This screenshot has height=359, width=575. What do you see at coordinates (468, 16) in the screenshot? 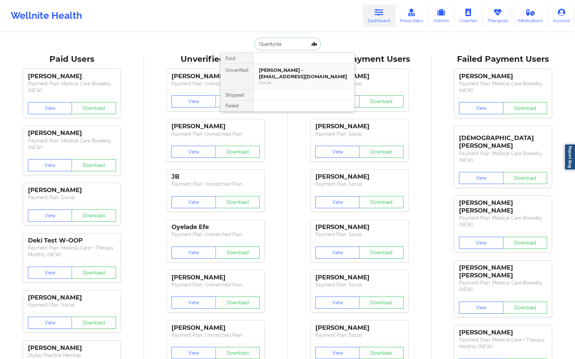
I see `a: Coaches` at bounding box center [468, 16].